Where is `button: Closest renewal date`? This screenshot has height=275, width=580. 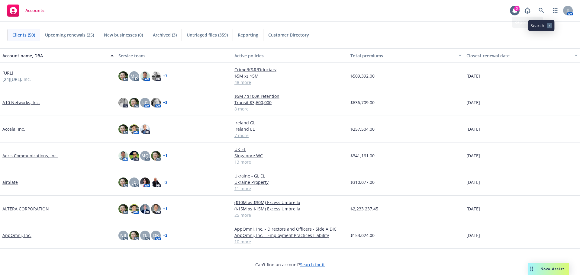
button: Closest renewal date is located at coordinates (522, 56).